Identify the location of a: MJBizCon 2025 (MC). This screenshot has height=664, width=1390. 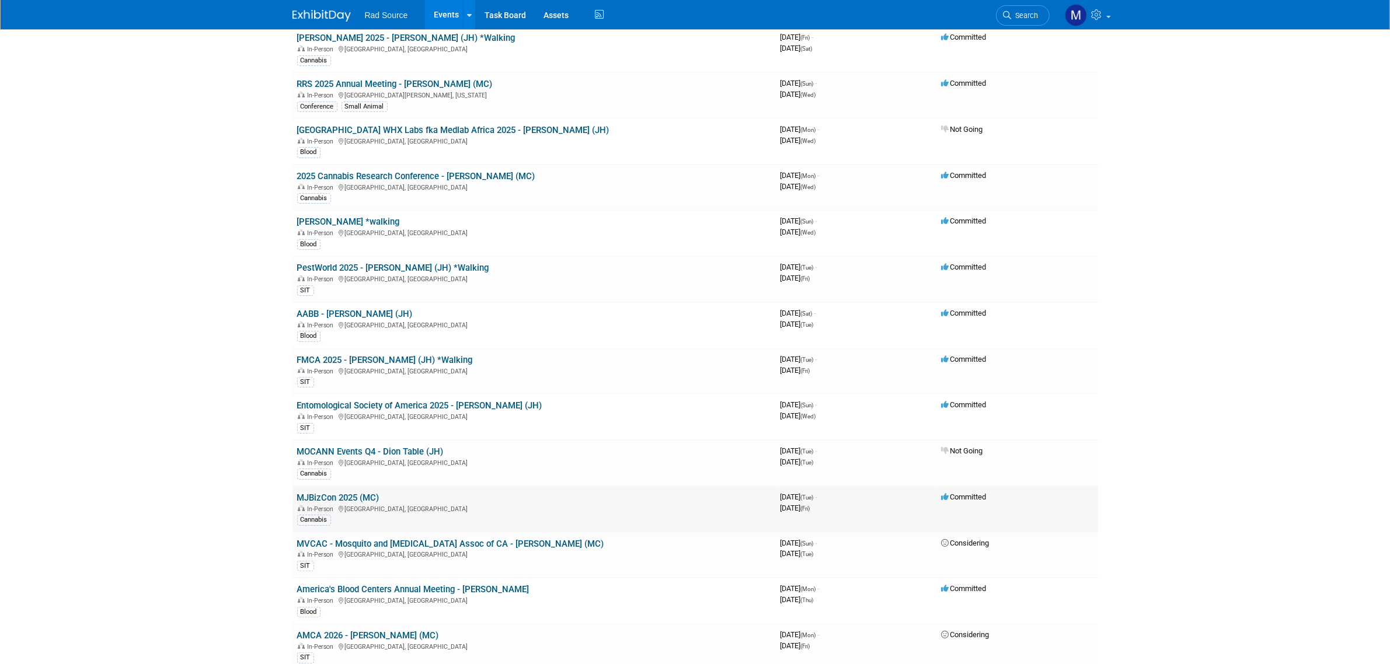
(338, 498).